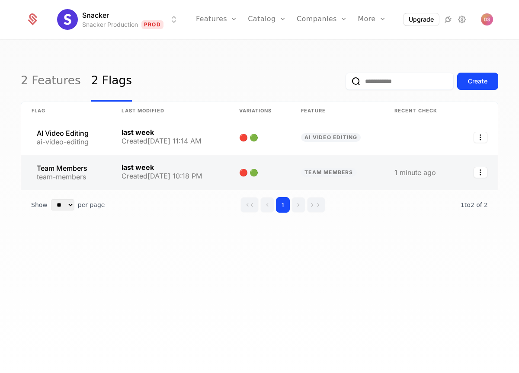 This screenshot has height=373, width=519. Describe the element at coordinates (260, 111) in the screenshot. I see `th: Variations` at that location.